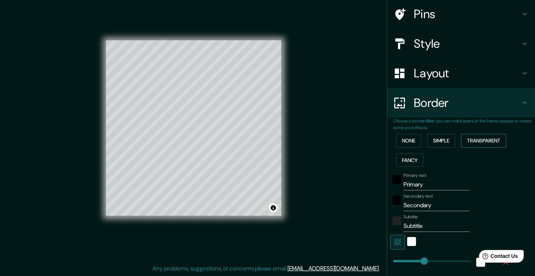 The height and width of the screenshot is (276, 535). I want to click on label: Primary text, so click(415, 175).